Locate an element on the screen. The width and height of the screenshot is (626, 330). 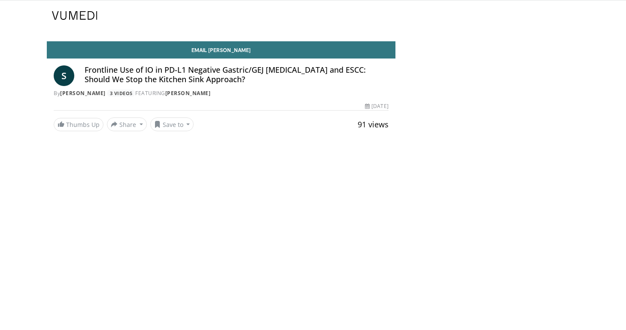
button: Share is located at coordinates (127, 124).